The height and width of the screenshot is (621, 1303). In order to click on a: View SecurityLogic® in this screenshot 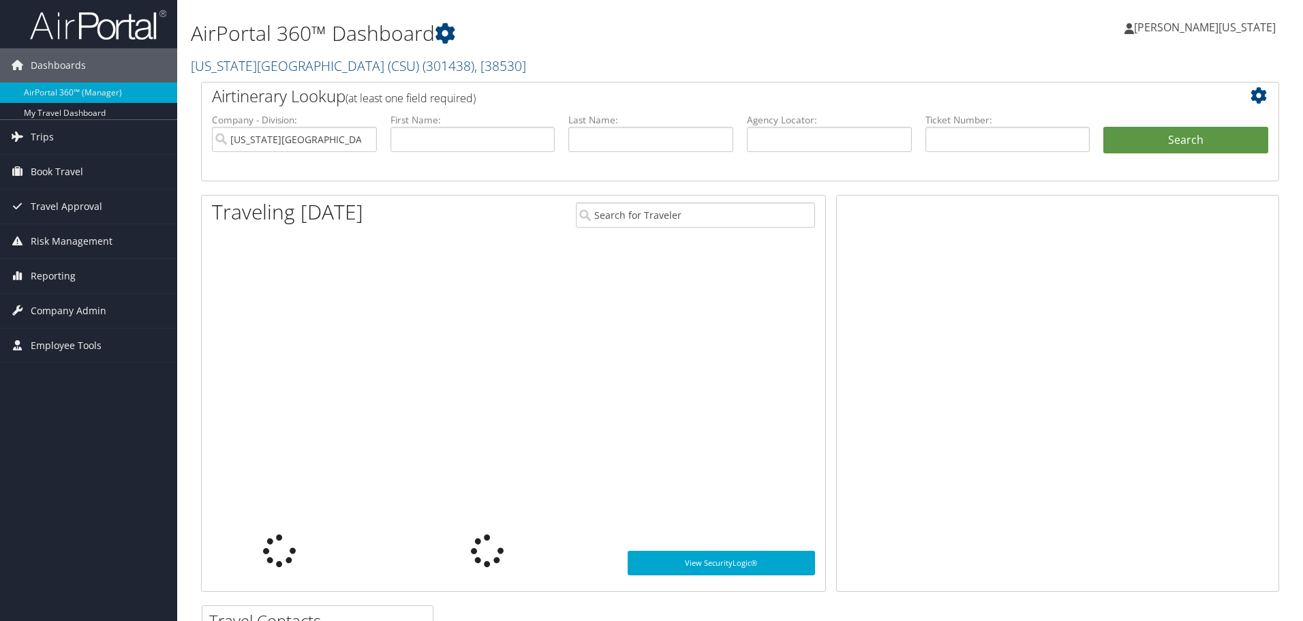, I will do `click(721, 563)`.